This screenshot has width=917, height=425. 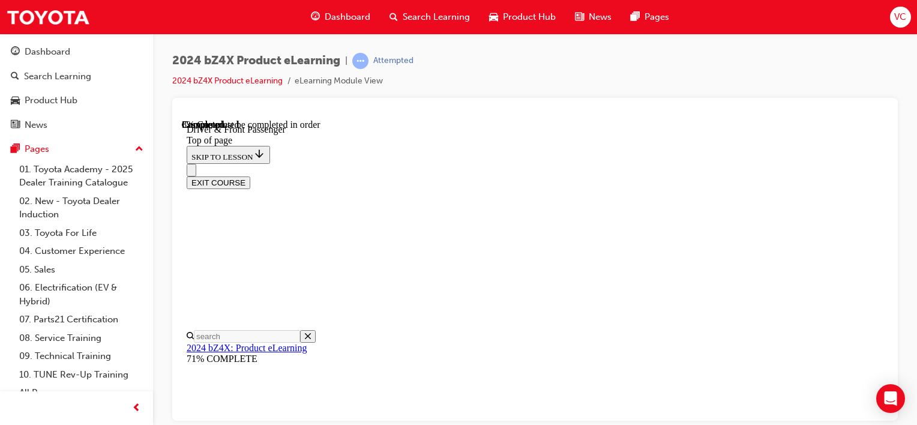 I want to click on span: prev-icon, so click(x=136, y=408).